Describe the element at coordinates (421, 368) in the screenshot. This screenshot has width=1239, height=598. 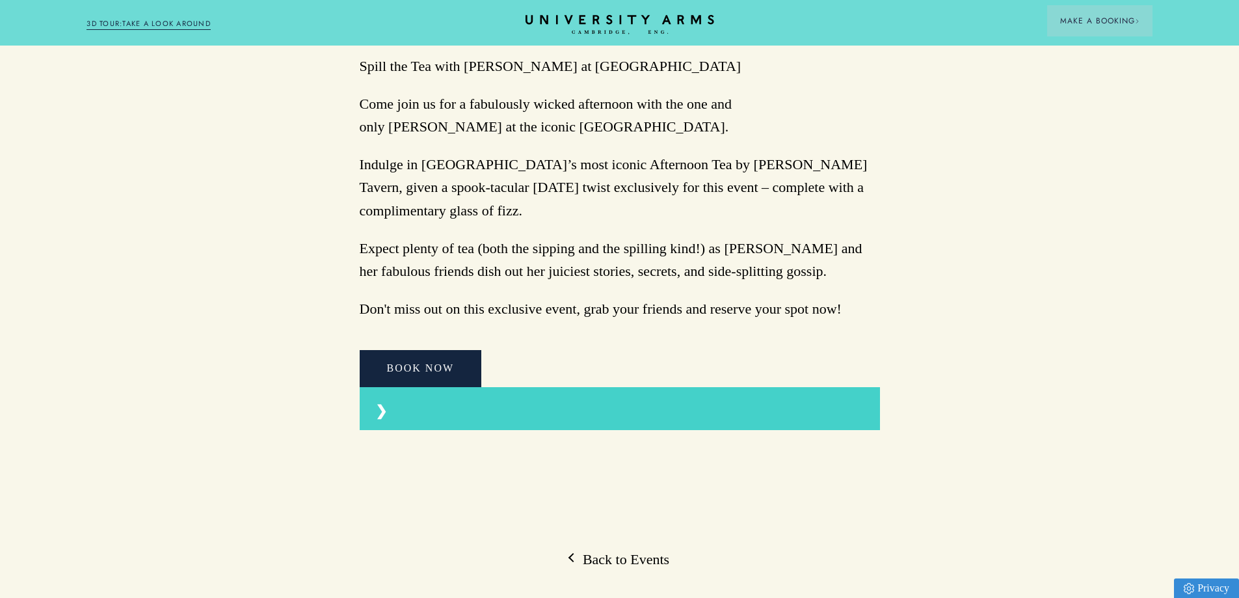
I see `a: BOOK NOW` at that location.